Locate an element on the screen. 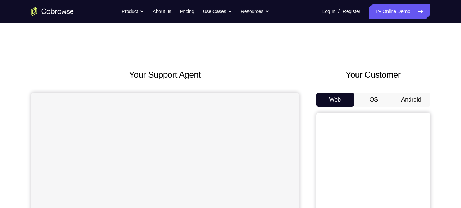 Image resolution: width=461 pixels, height=208 pixels. h2: Your Support Agent is located at coordinates (165, 75).